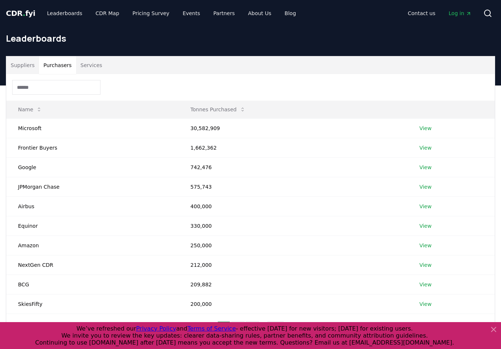 This screenshot has width=501, height=349. I want to click on span: Log in, so click(460, 13).